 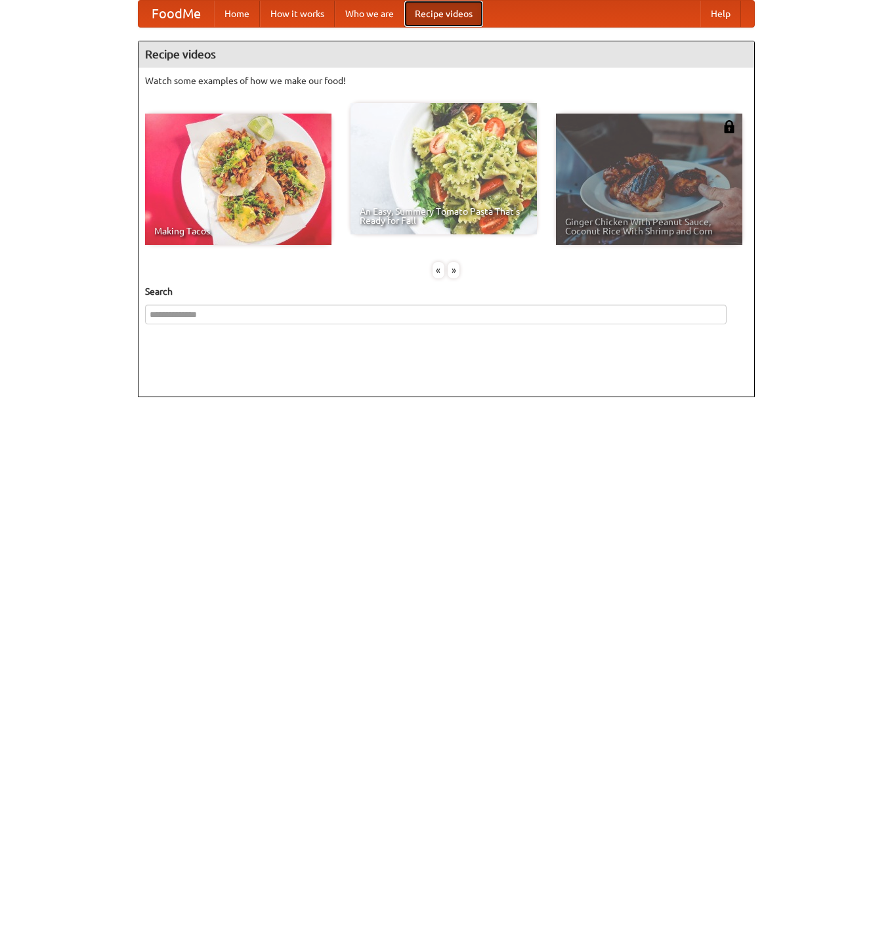 I want to click on a: Help, so click(x=721, y=14).